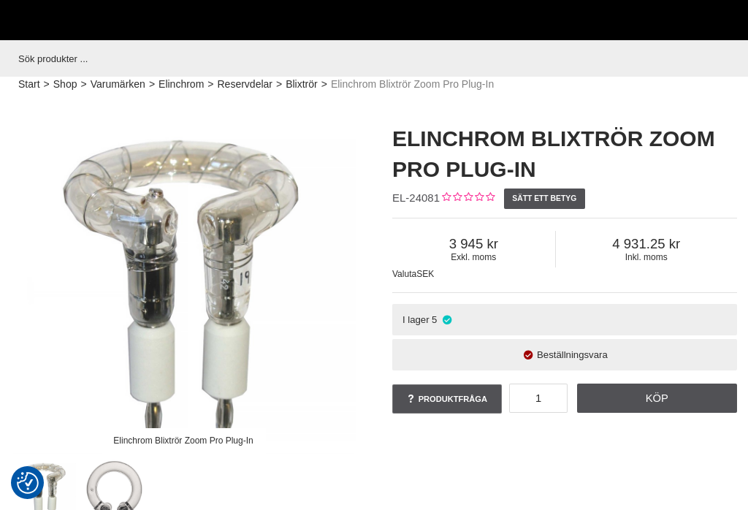 Image resolution: width=748 pixels, height=510 pixels. I want to click on span: Exkl. moms, so click(473, 257).